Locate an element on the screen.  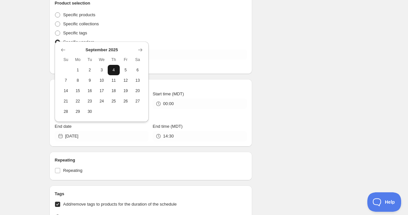
button: Tuesday September 2 2025 is located at coordinates (90, 70).